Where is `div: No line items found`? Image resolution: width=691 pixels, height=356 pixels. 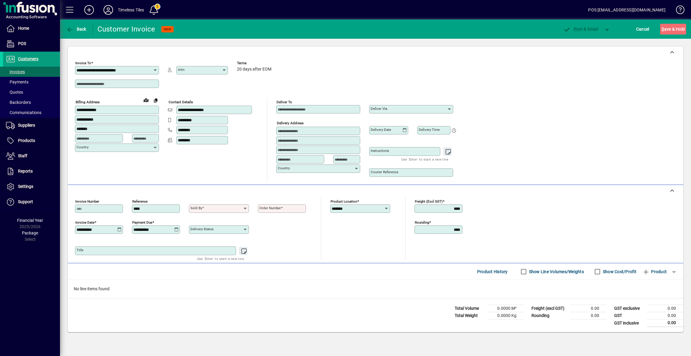 div: No line items found is located at coordinates (376, 289).